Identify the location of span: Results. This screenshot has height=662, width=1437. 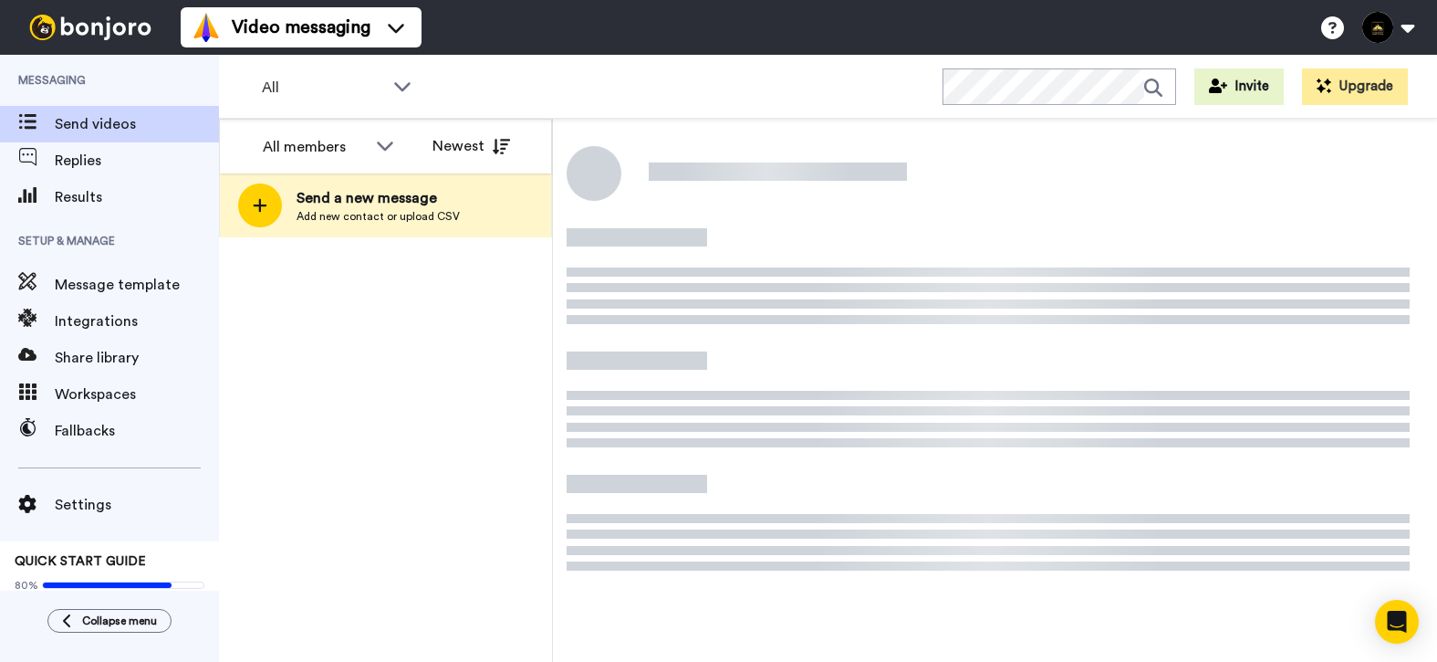
(137, 197).